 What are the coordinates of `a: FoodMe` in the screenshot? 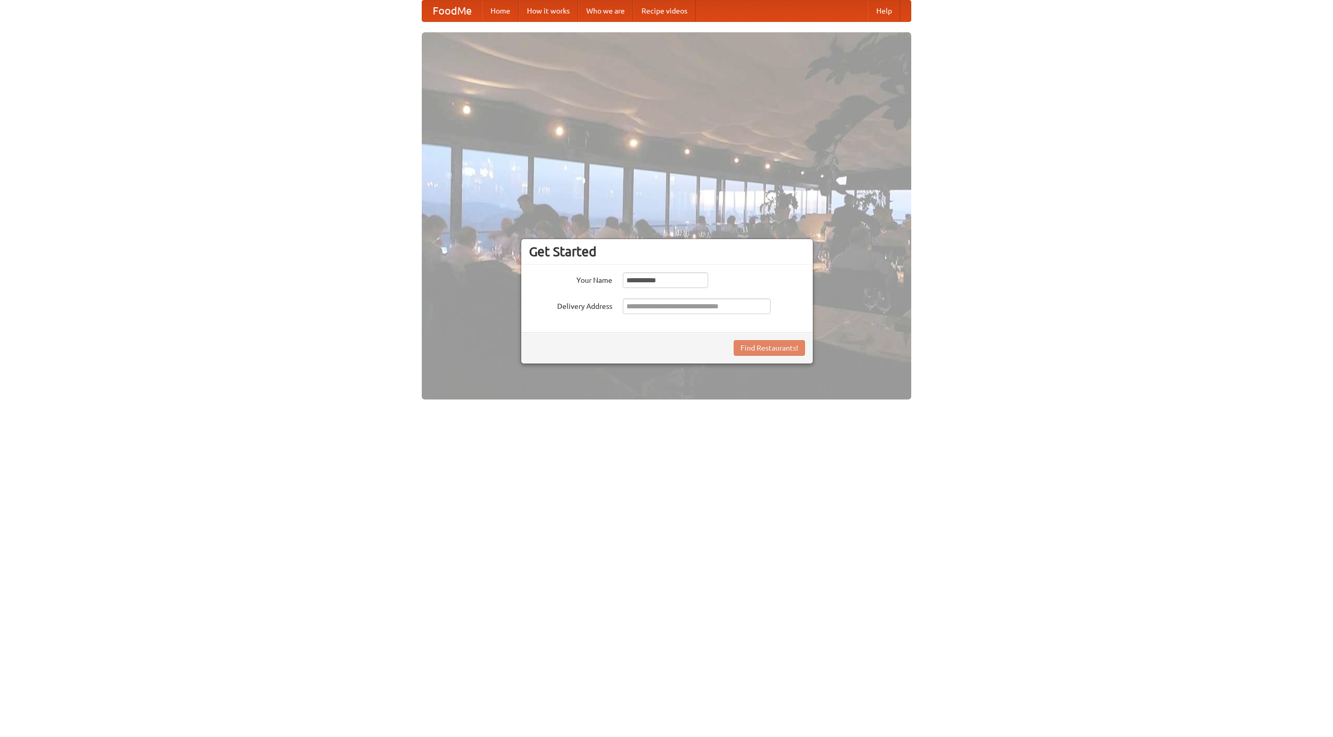 It's located at (452, 11).